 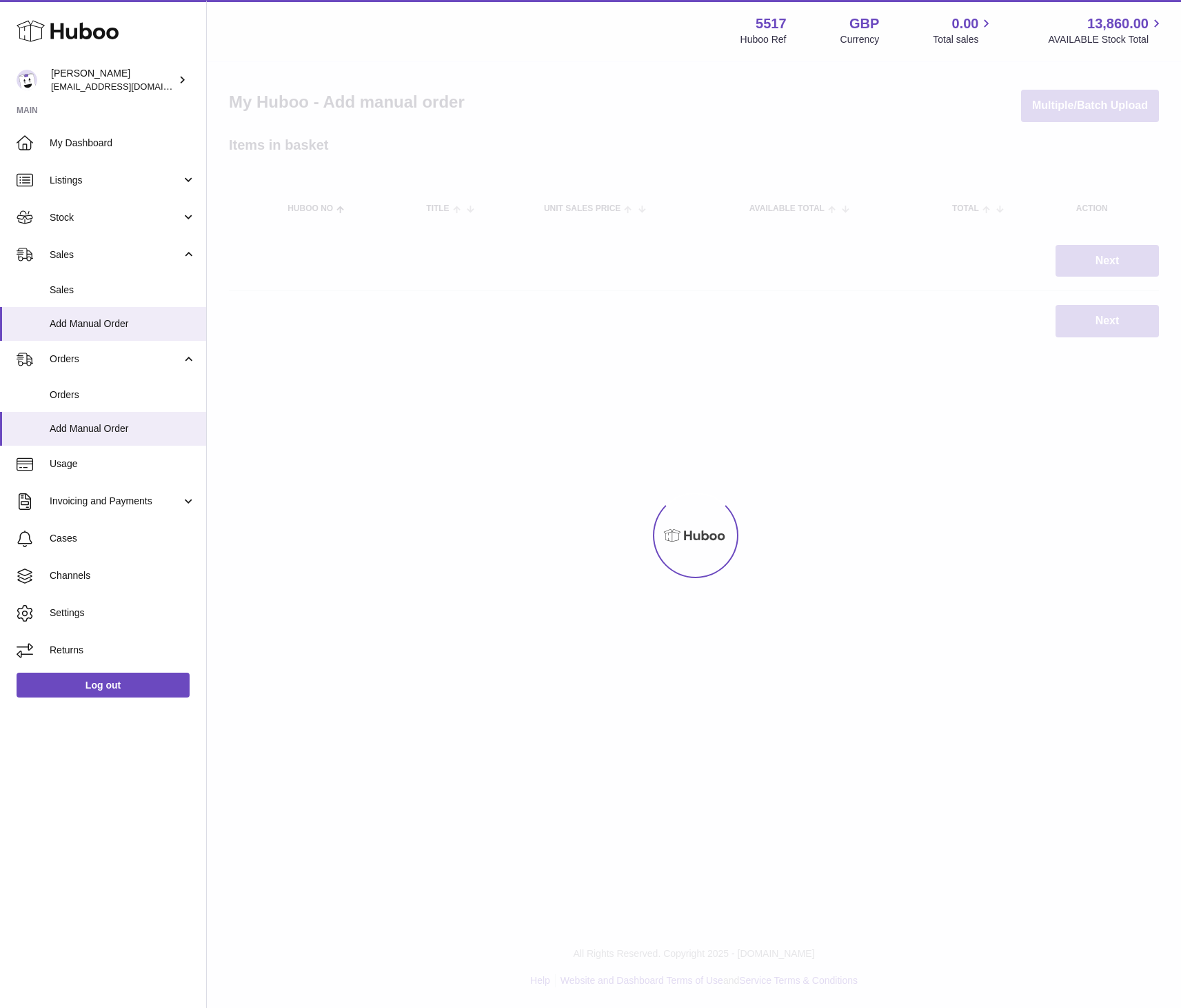 What do you see at coordinates (116, 180) in the screenshot?
I see `span: Listings` at bounding box center [116, 180].